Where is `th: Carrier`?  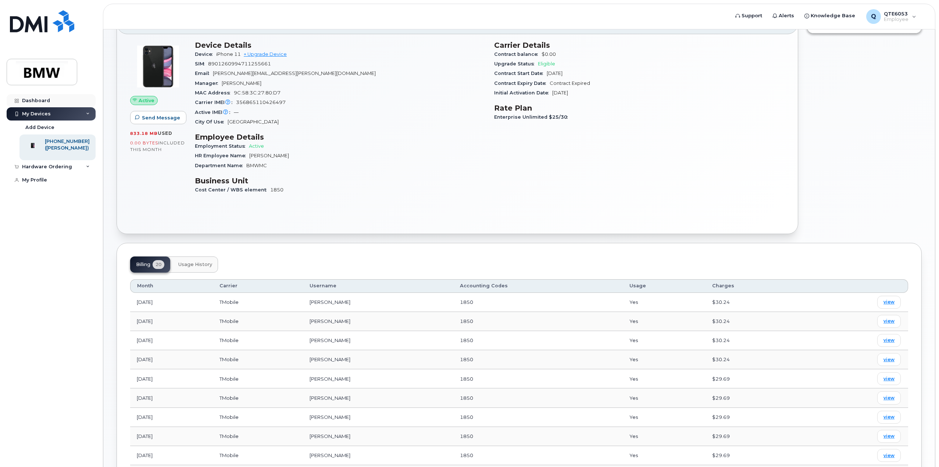 th: Carrier is located at coordinates (258, 286).